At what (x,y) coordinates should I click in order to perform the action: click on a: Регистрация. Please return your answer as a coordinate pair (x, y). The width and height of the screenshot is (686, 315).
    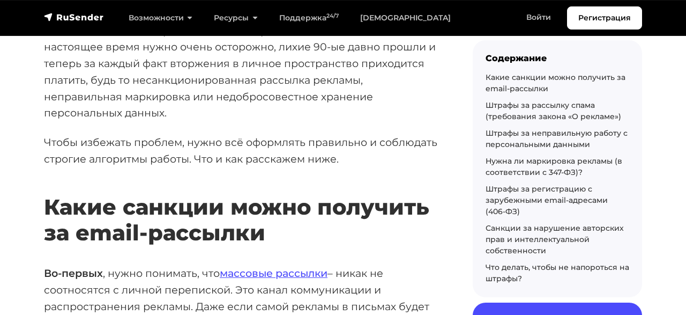
    Looking at the image, I should click on (605, 18).